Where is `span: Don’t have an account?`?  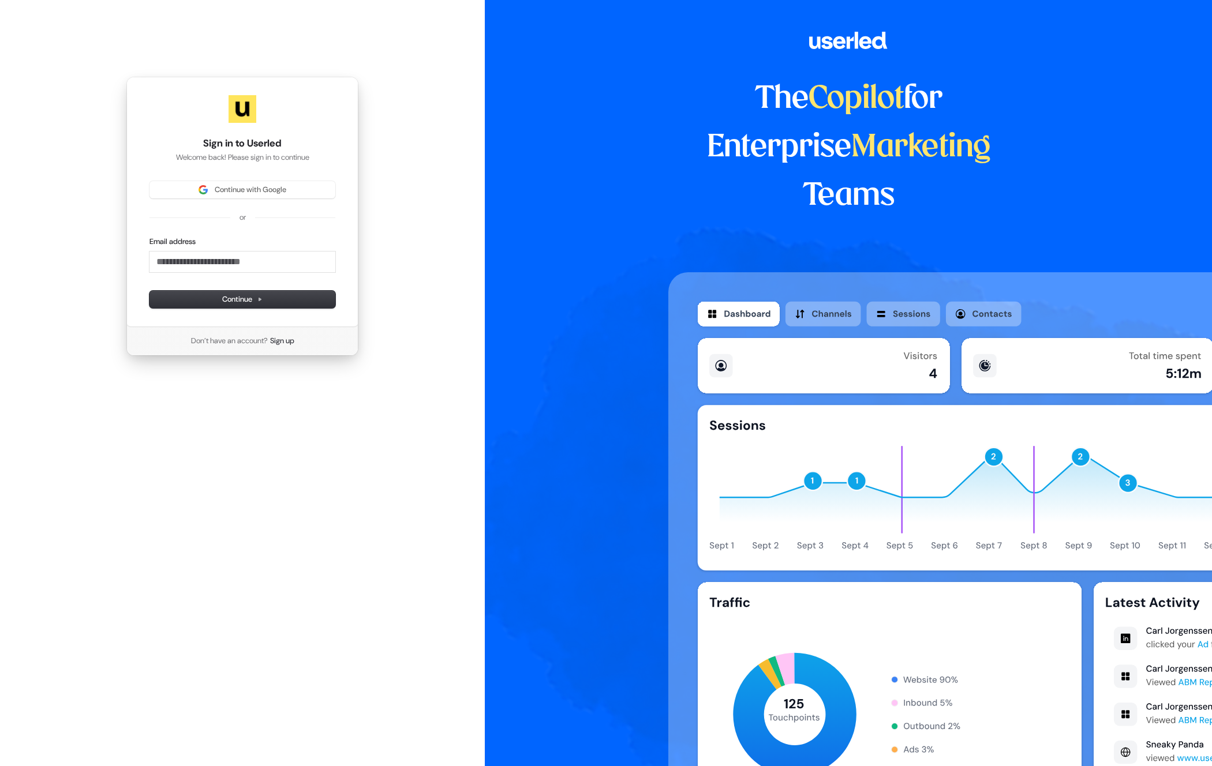
span: Don’t have an account? is located at coordinates (229, 341).